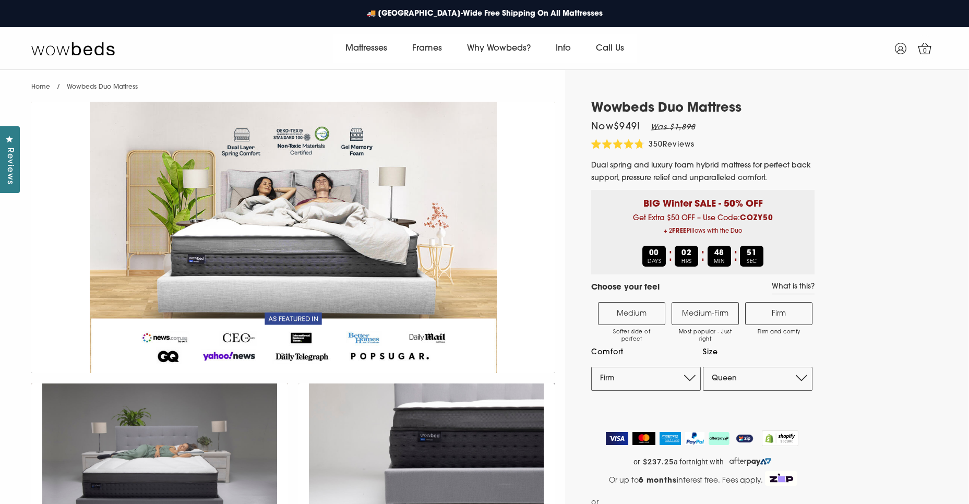 The image size is (969, 504). Describe the element at coordinates (644, 438) in the screenshot. I see `img: MasterCard Logo` at that location.